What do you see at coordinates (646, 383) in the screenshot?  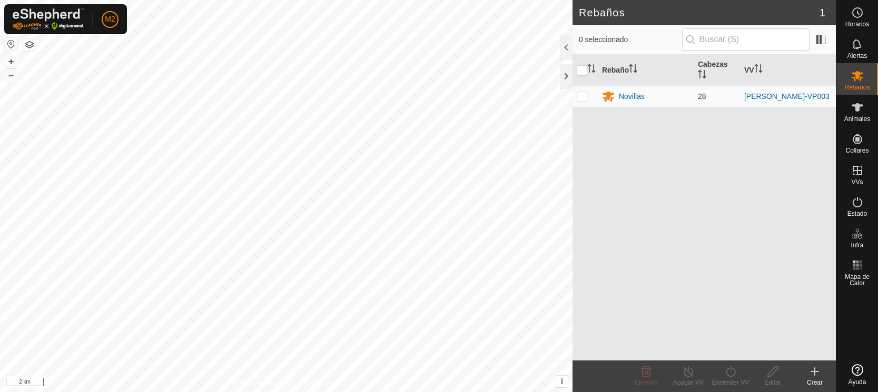 I see `span: Eliminar` at bounding box center [646, 383].